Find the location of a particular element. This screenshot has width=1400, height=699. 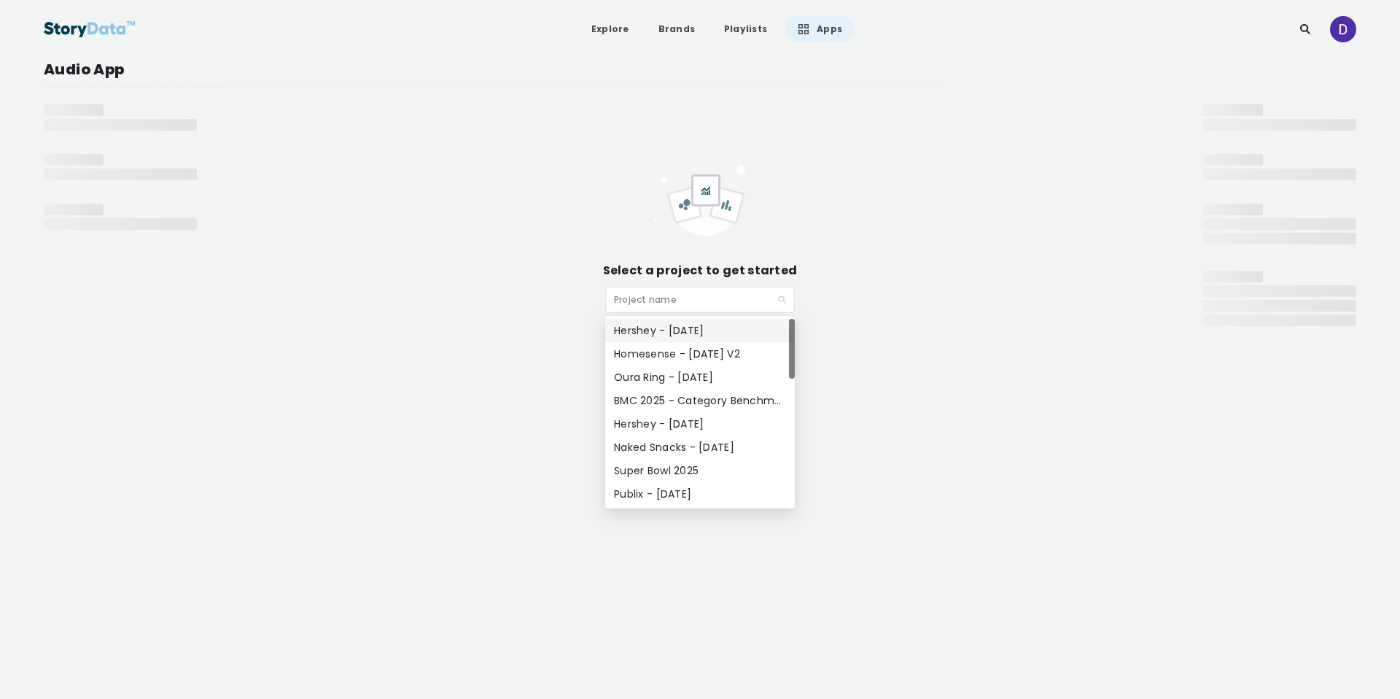

a: Brands is located at coordinates (677, 29).